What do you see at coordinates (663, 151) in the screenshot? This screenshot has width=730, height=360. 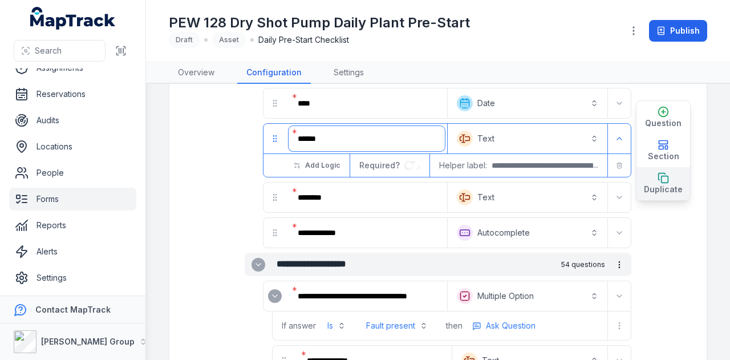 I see `button: Section` at bounding box center [663, 151].